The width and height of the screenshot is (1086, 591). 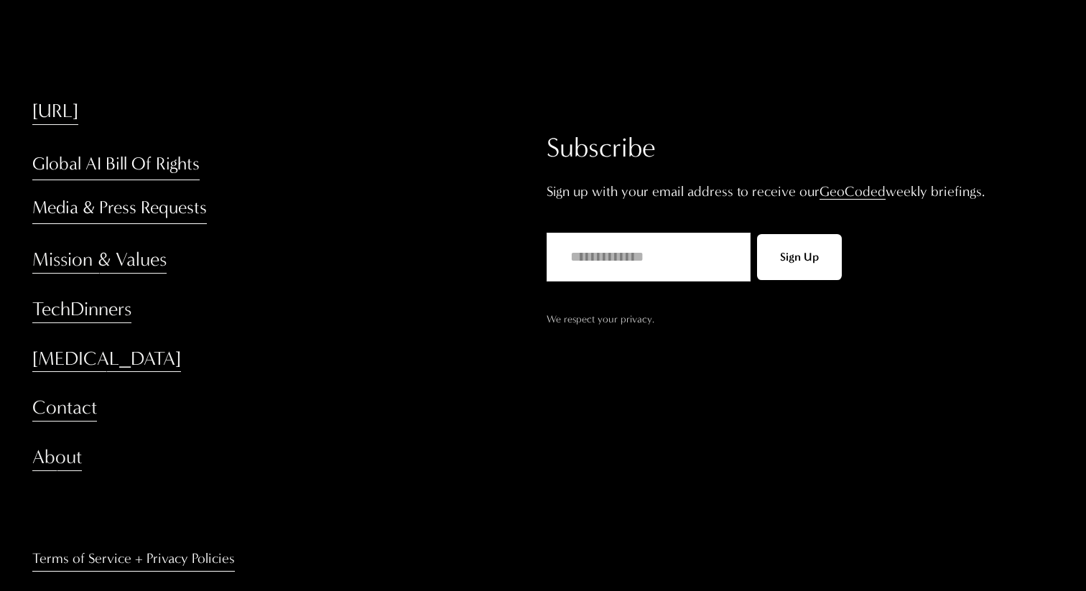 What do you see at coordinates (134, 558) in the screenshot?
I see `a: Terms of Service + Privacy Policies` at bounding box center [134, 558].